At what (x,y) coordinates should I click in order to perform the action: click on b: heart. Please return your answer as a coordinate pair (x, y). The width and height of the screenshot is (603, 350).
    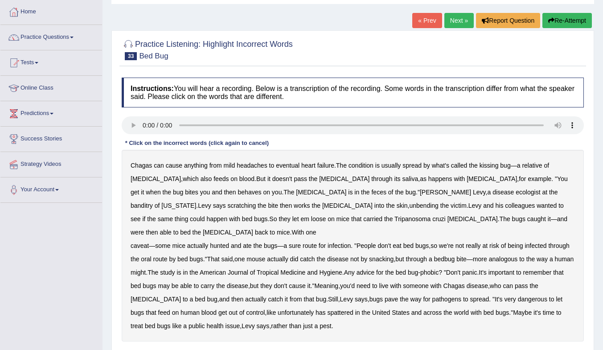
    Looking at the image, I should click on (309, 165).